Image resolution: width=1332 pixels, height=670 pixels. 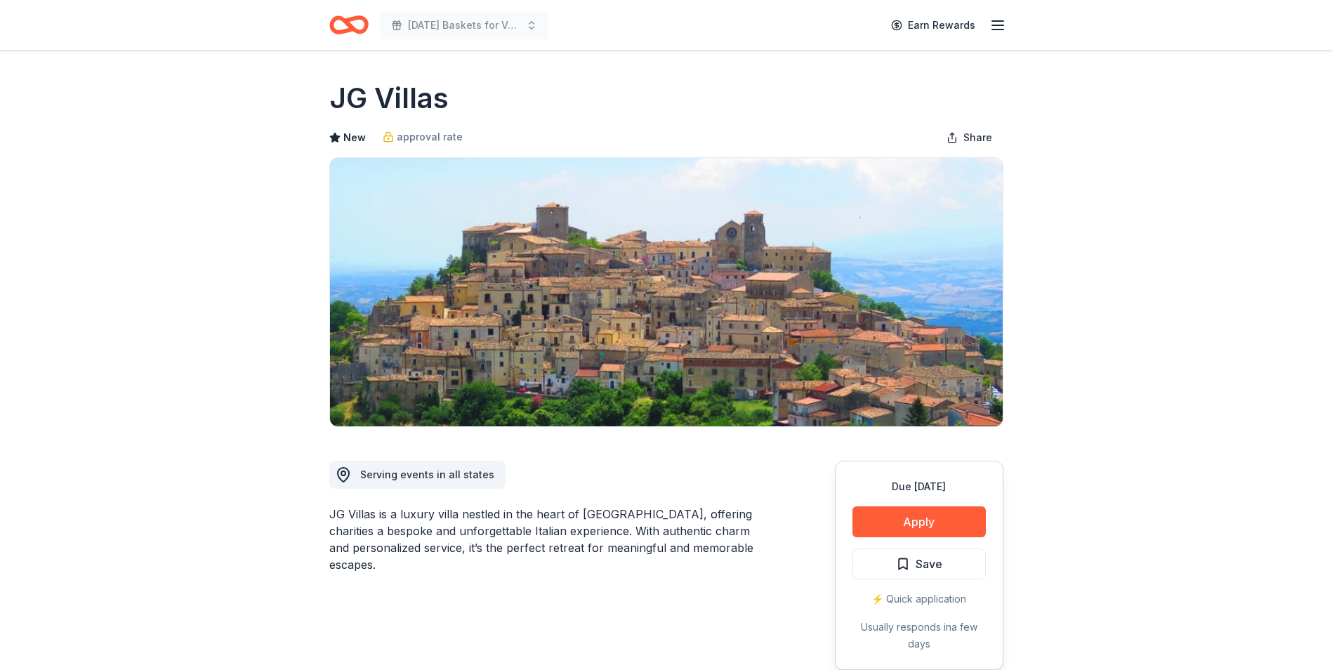 What do you see at coordinates (929, 564) in the screenshot?
I see `span: Save` at bounding box center [929, 564].